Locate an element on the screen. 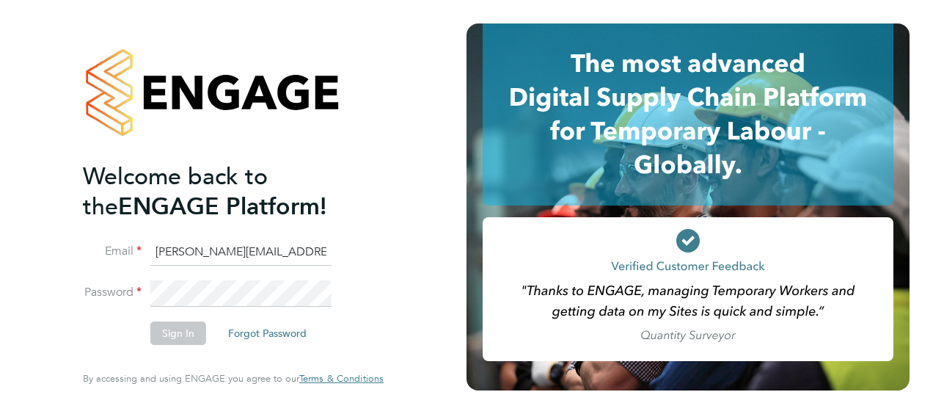 The image size is (933, 414). span: Welcome back to the is located at coordinates (175, 191).